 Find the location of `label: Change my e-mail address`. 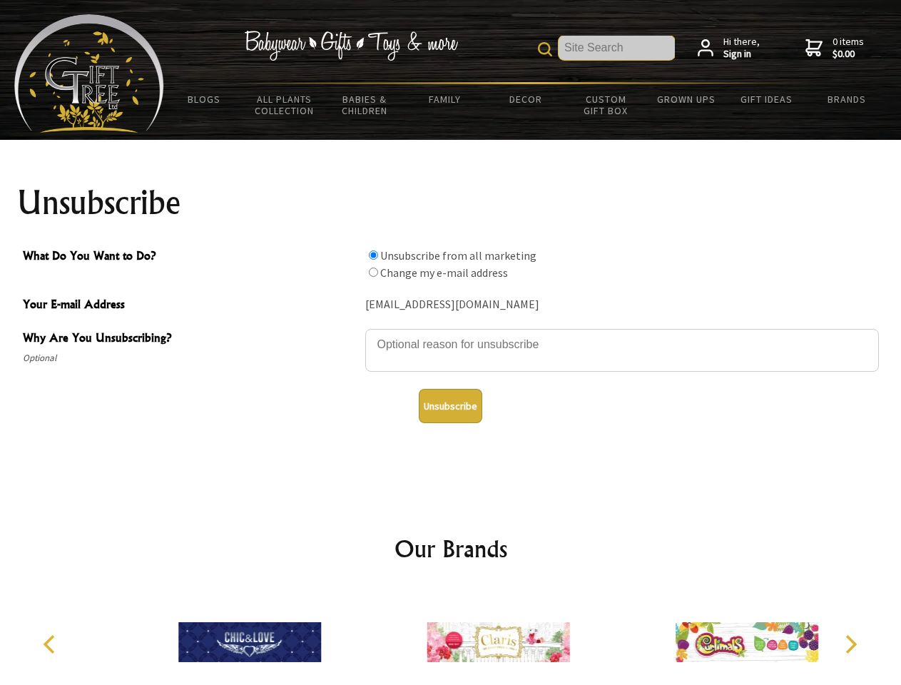

label: Change my e-mail address is located at coordinates (444, 272).